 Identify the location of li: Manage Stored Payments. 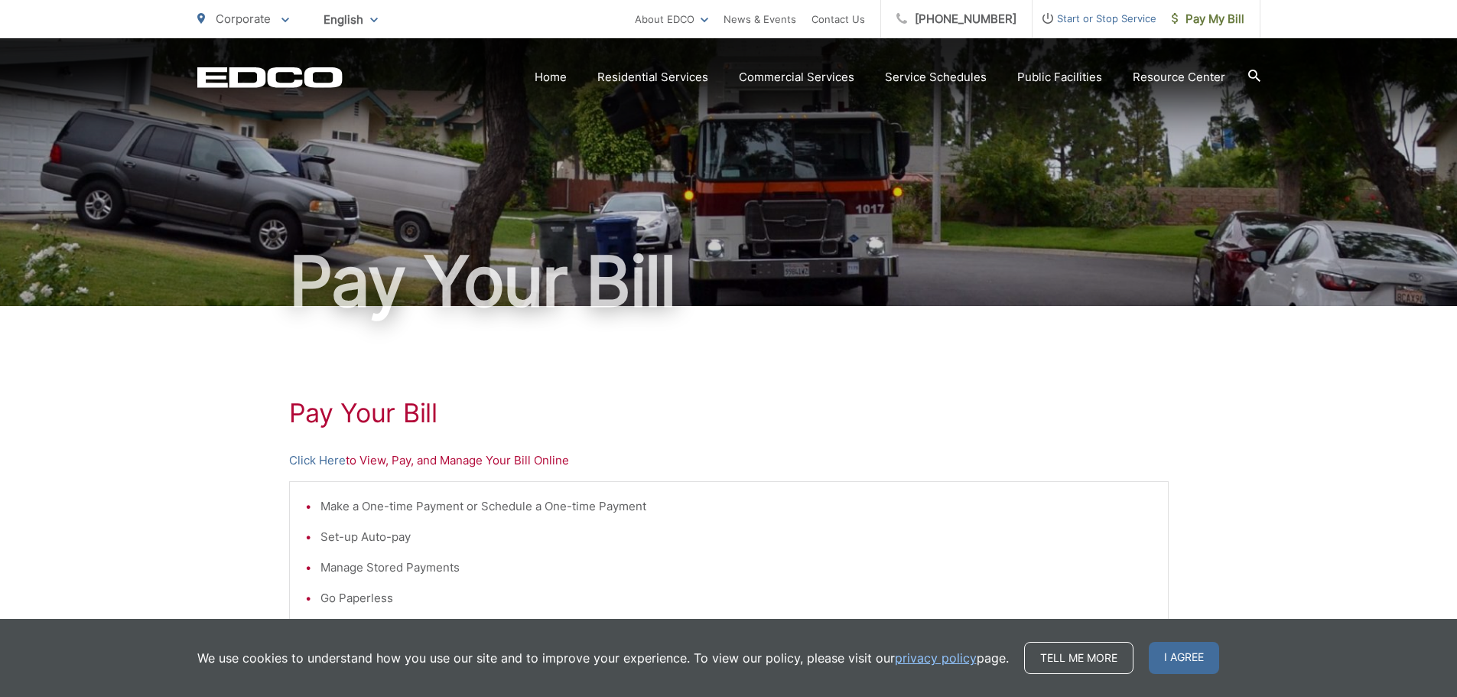
(737, 568).